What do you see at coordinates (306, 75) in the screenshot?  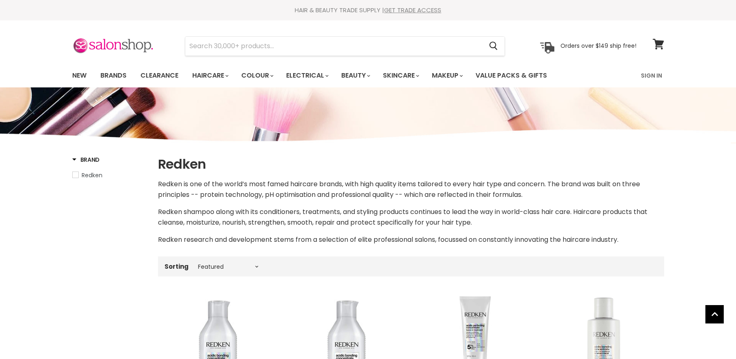 I see `a: Electrical` at bounding box center [306, 75].